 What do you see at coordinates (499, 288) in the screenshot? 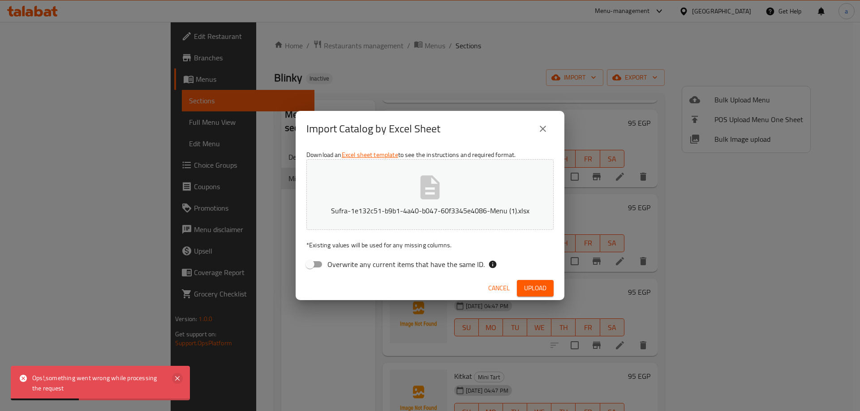
I see `button: Cancel` at bounding box center [499, 288].